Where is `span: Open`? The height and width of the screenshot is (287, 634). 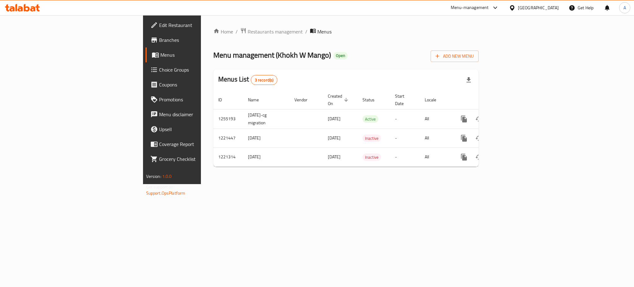 span: Open is located at coordinates (341, 55).